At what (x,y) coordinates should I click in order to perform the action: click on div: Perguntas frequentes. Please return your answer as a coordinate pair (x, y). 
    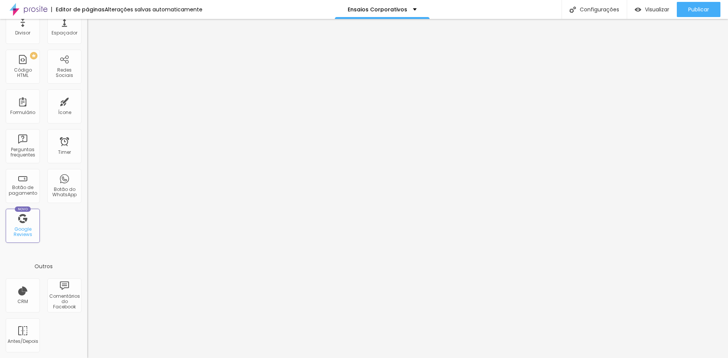
    Looking at the image, I should click on (22, 152).